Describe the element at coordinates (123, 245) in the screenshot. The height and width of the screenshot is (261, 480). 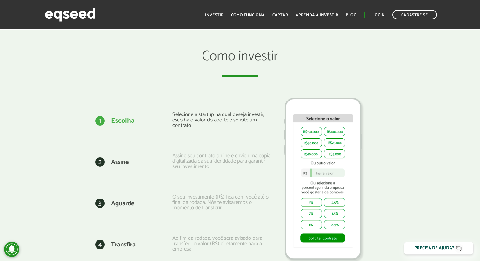
I see `div: Transfira` at that location.